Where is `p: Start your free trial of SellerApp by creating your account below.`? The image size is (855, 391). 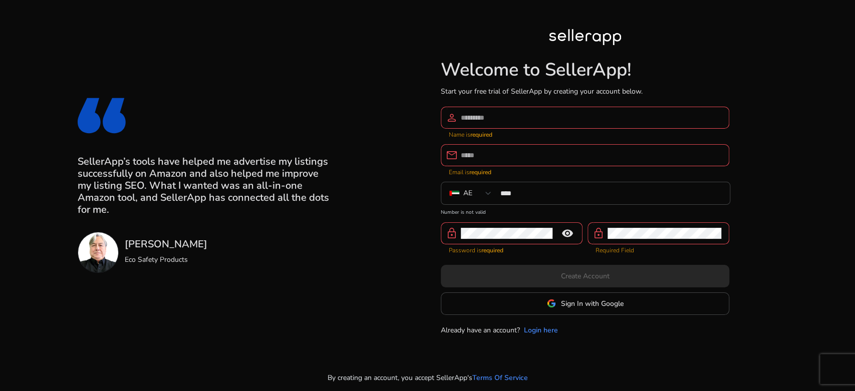 p: Start your free trial of SellerApp by creating your account below. is located at coordinates (585, 91).